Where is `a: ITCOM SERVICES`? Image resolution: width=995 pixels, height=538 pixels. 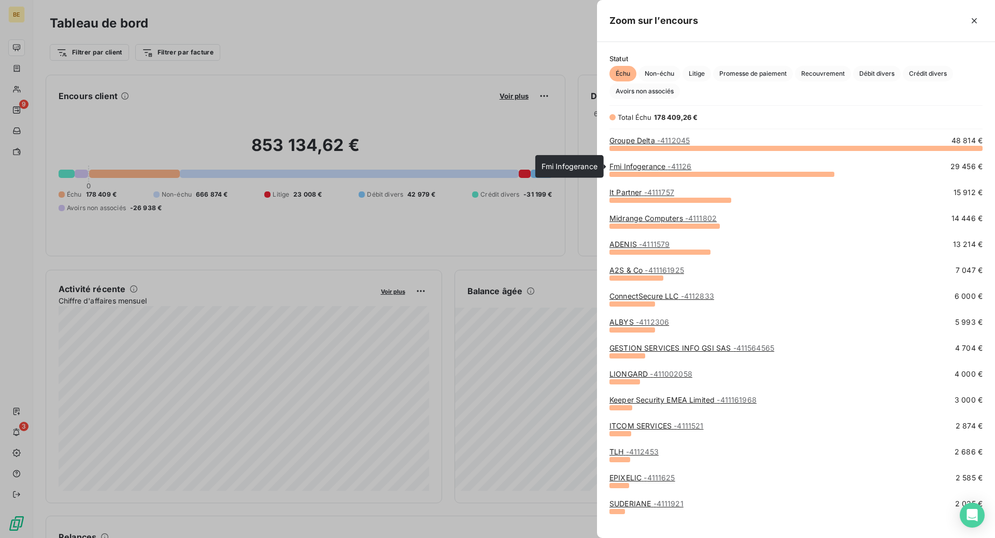
a: ITCOM SERVICES is located at coordinates (656, 425).